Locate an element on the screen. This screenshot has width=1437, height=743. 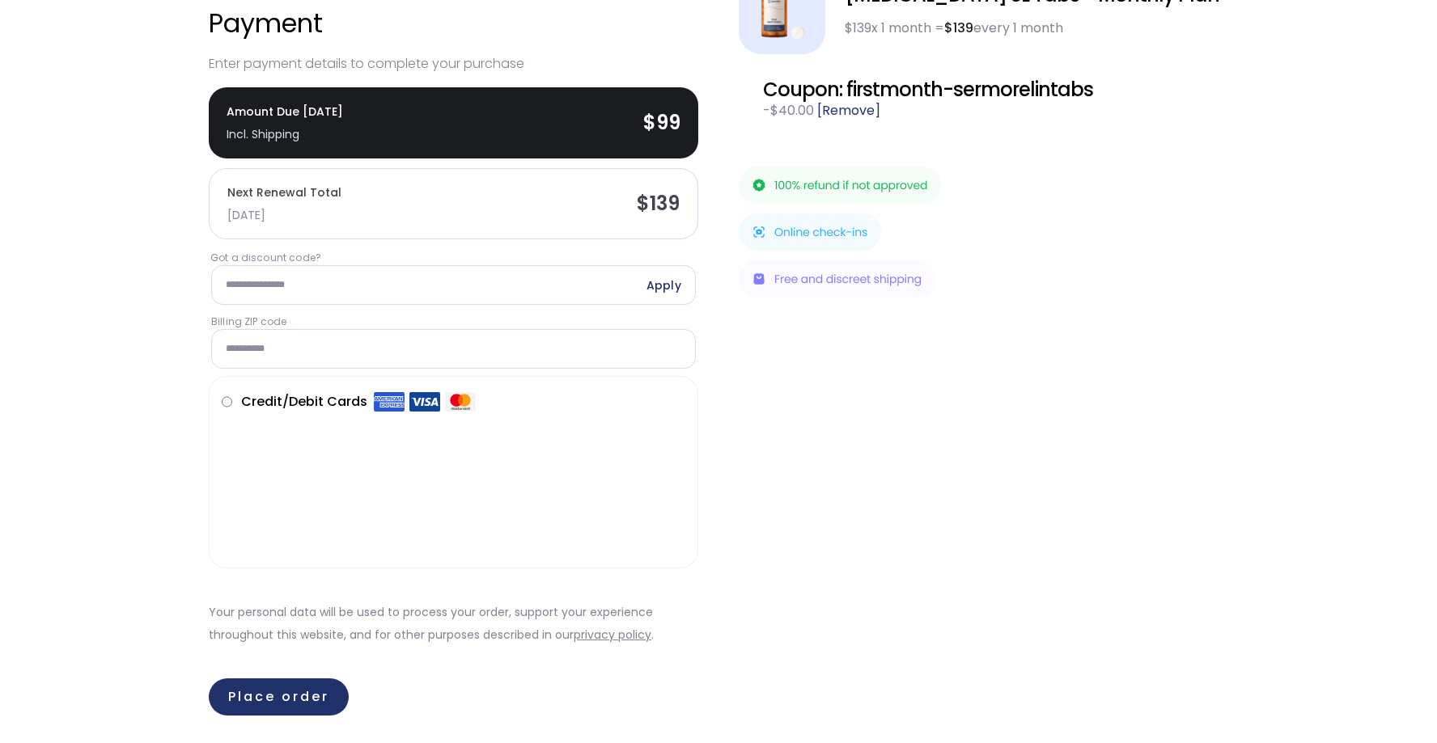
a: Apply is located at coordinates (663, 286).